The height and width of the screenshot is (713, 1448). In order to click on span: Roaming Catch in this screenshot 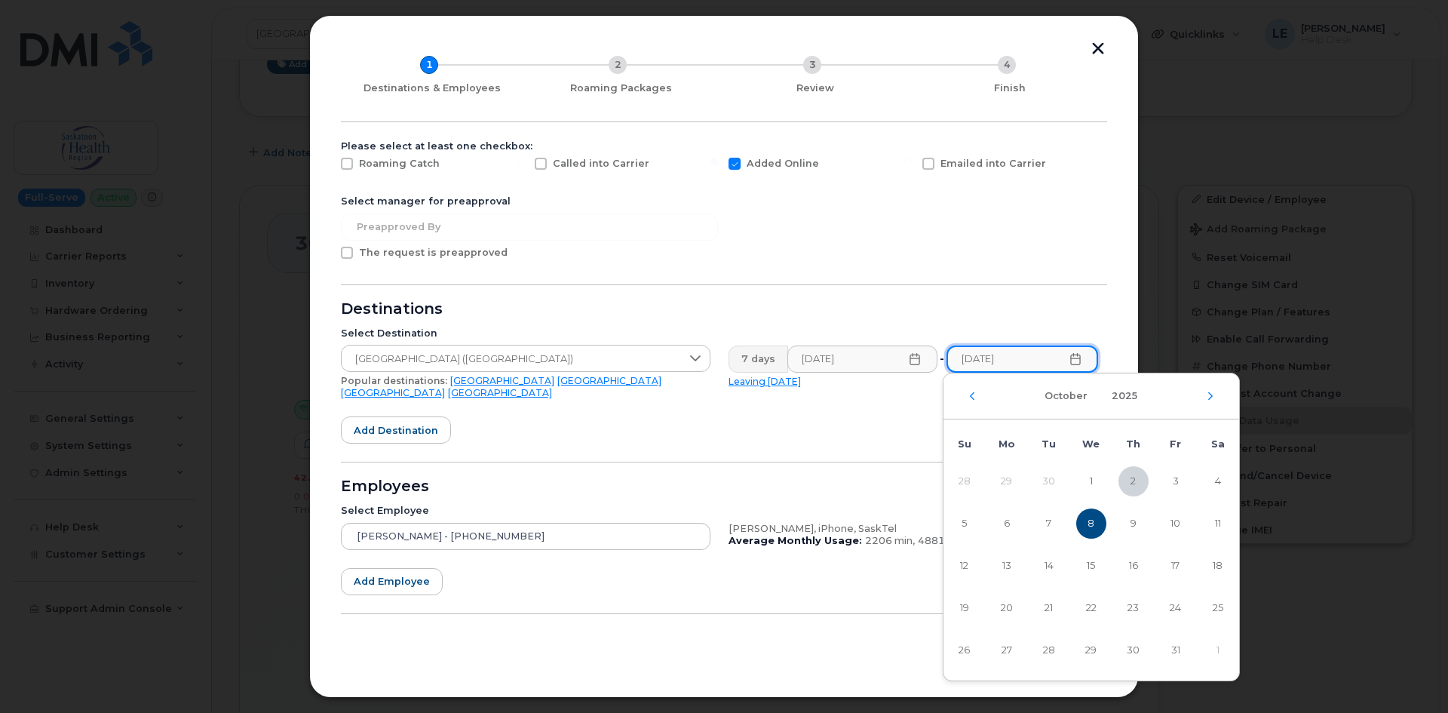, I will do `click(399, 163)`.